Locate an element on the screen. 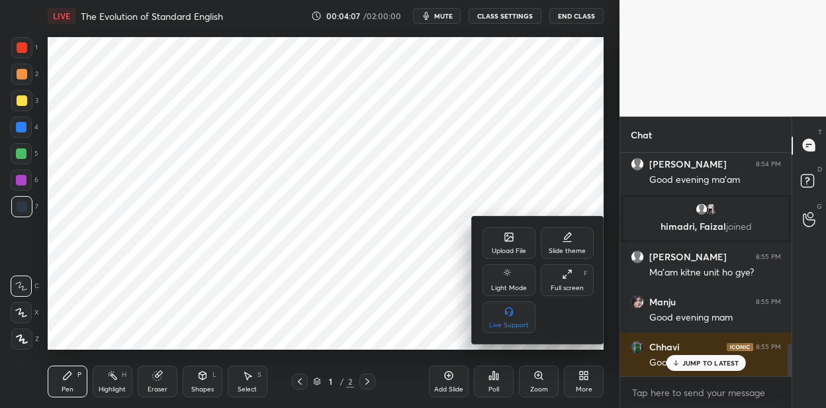 The image size is (826, 408). div: Slide theme is located at coordinates (567, 251).